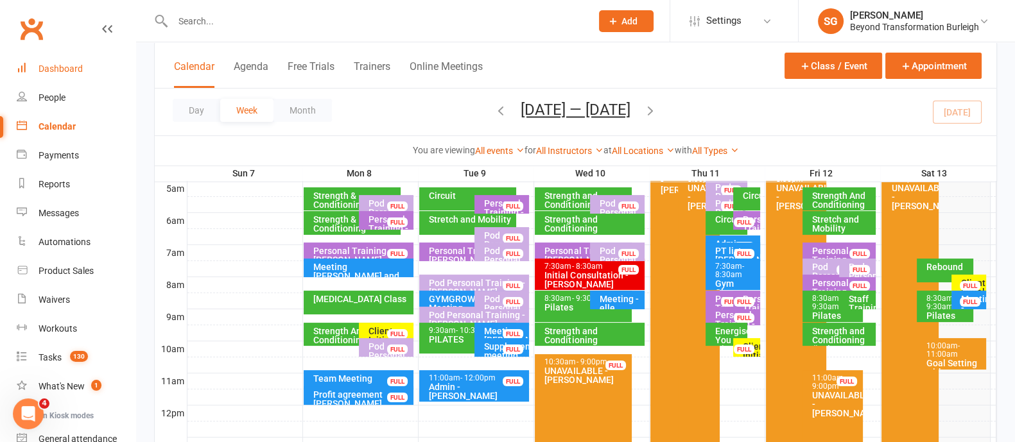 Image resolution: width=1015 pixels, height=442 pixels. I want to click on a: Waivers, so click(76, 300).